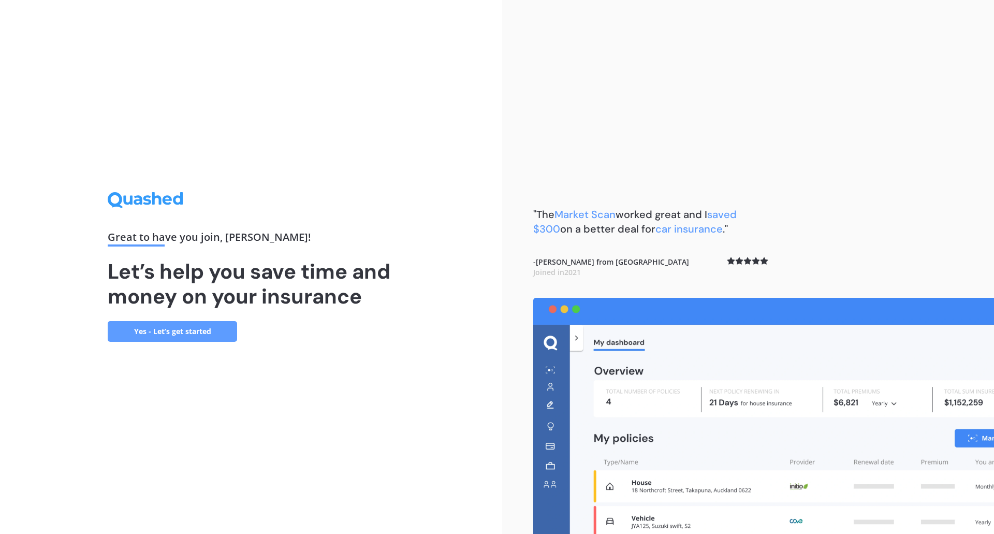 This screenshot has width=994, height=534. What do you see at coordinates (172, 331) in the screenshot?
I see `a: Yes - Let’s get started` at bounding box center [172, 331].